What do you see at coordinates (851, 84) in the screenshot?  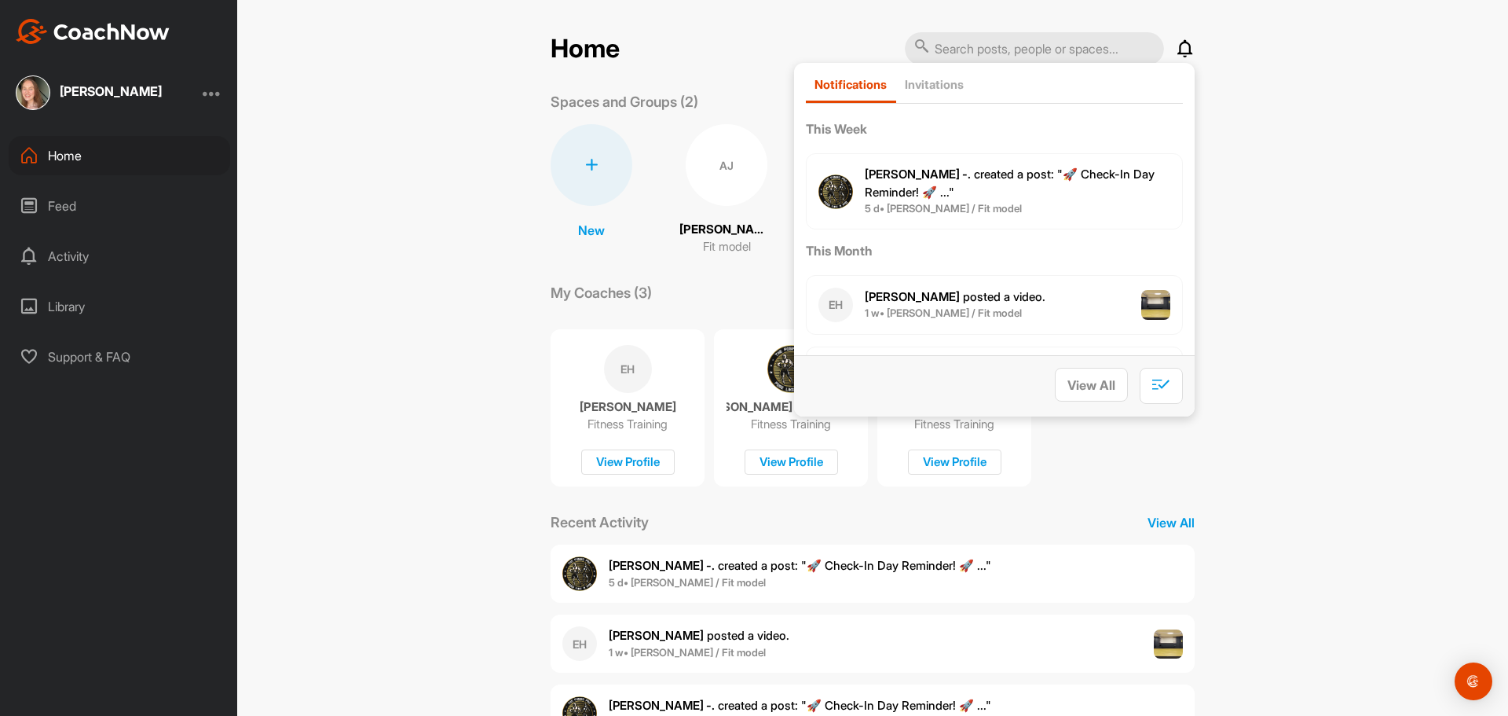 I see `p: Notifications` at bounding box center [851, 84].